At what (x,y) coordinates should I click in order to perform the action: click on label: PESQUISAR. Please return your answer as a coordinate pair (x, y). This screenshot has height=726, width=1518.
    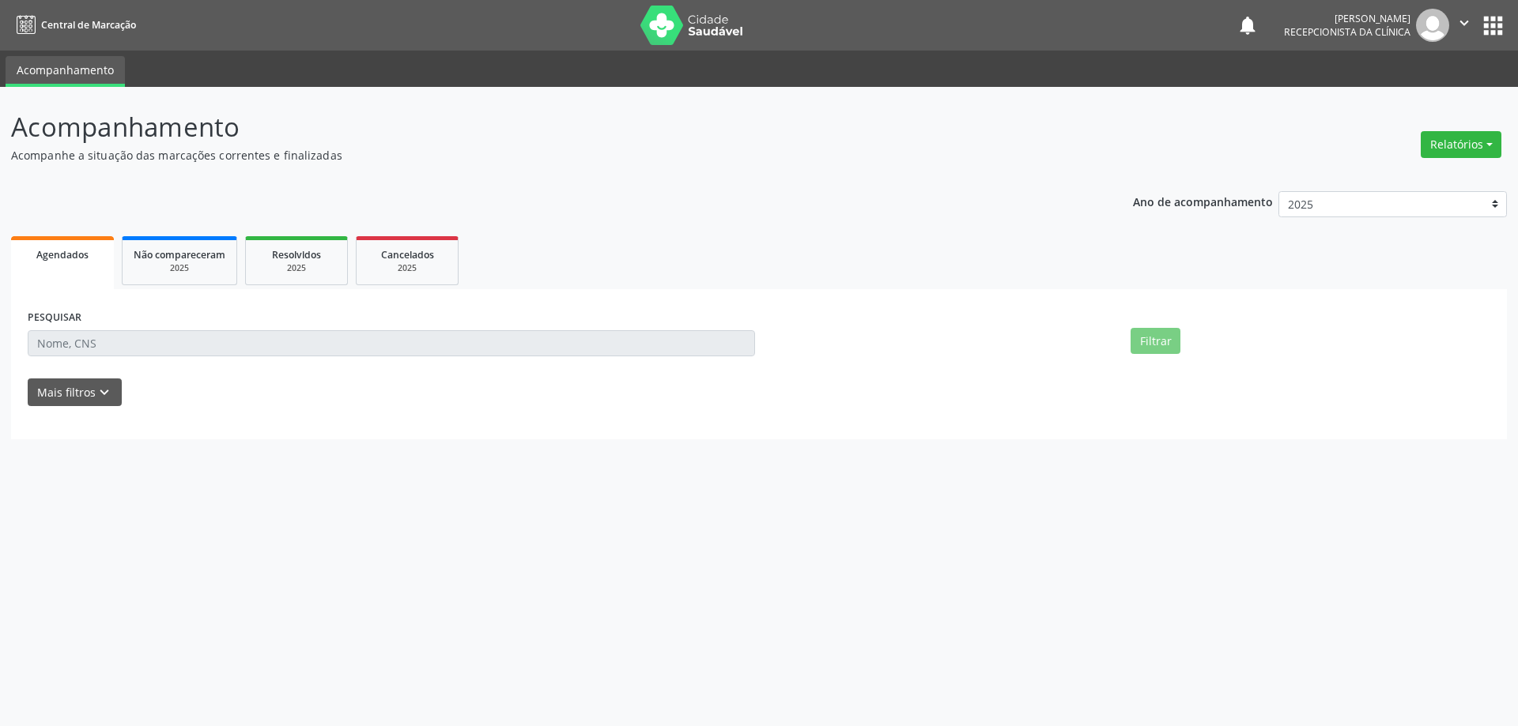
    Looking at the image, I should click on (55, 318).